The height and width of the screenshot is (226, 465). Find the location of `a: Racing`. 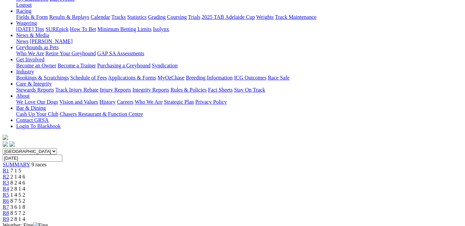

a: Racing is located at coordinates (24, 11).